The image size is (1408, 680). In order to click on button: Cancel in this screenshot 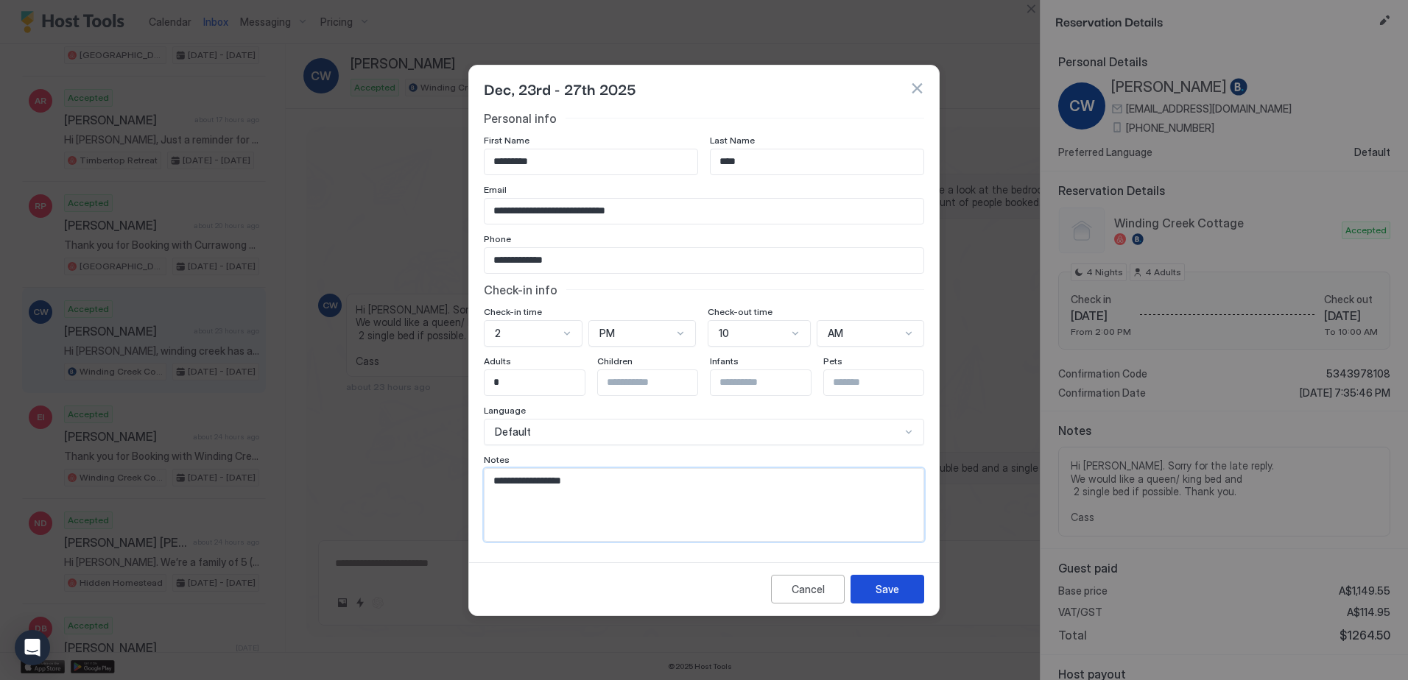, I will do `click(808, 589)`.